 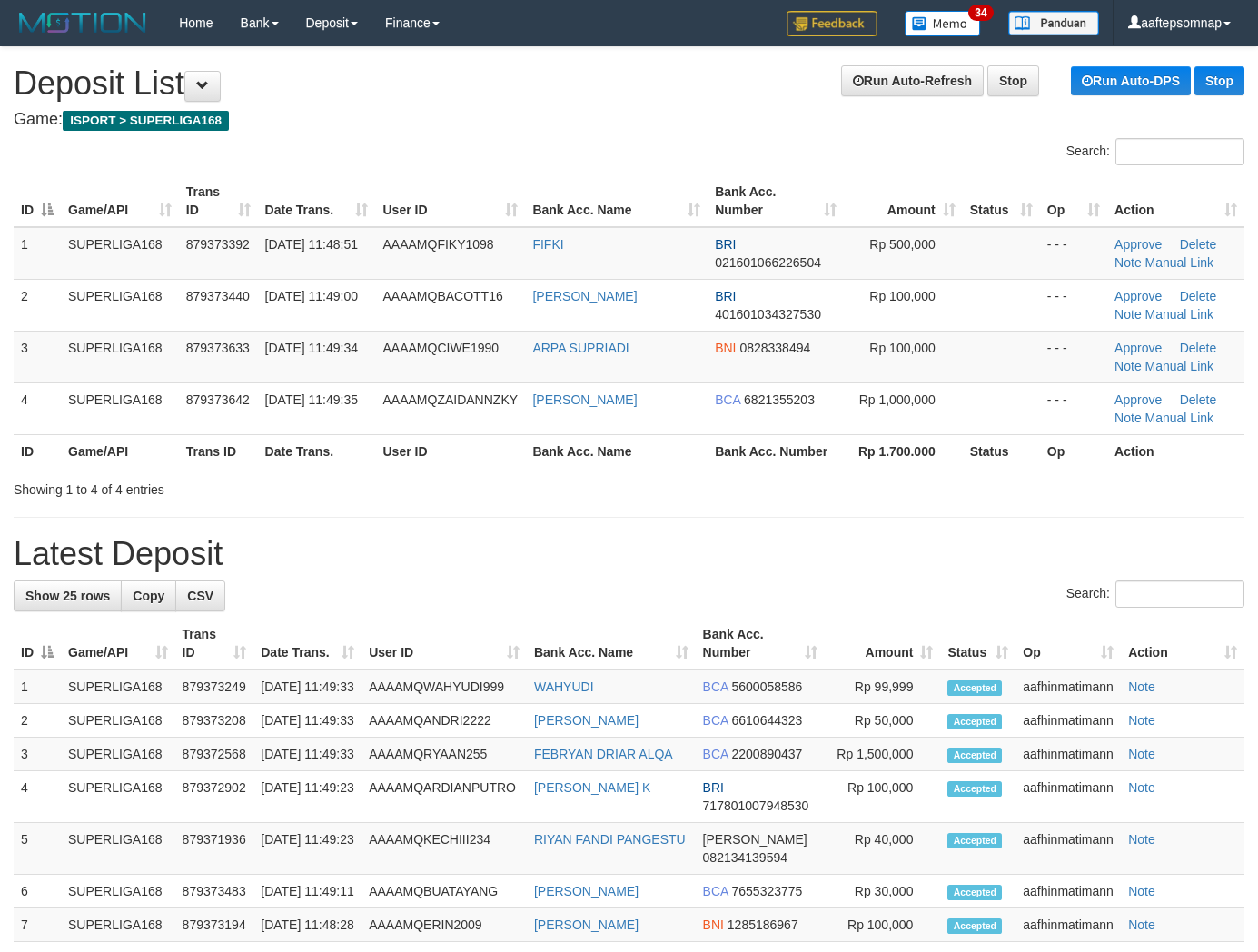 I want to click on div: Showing 1 to 4 of 4 entries, so click(x=261, y=486).